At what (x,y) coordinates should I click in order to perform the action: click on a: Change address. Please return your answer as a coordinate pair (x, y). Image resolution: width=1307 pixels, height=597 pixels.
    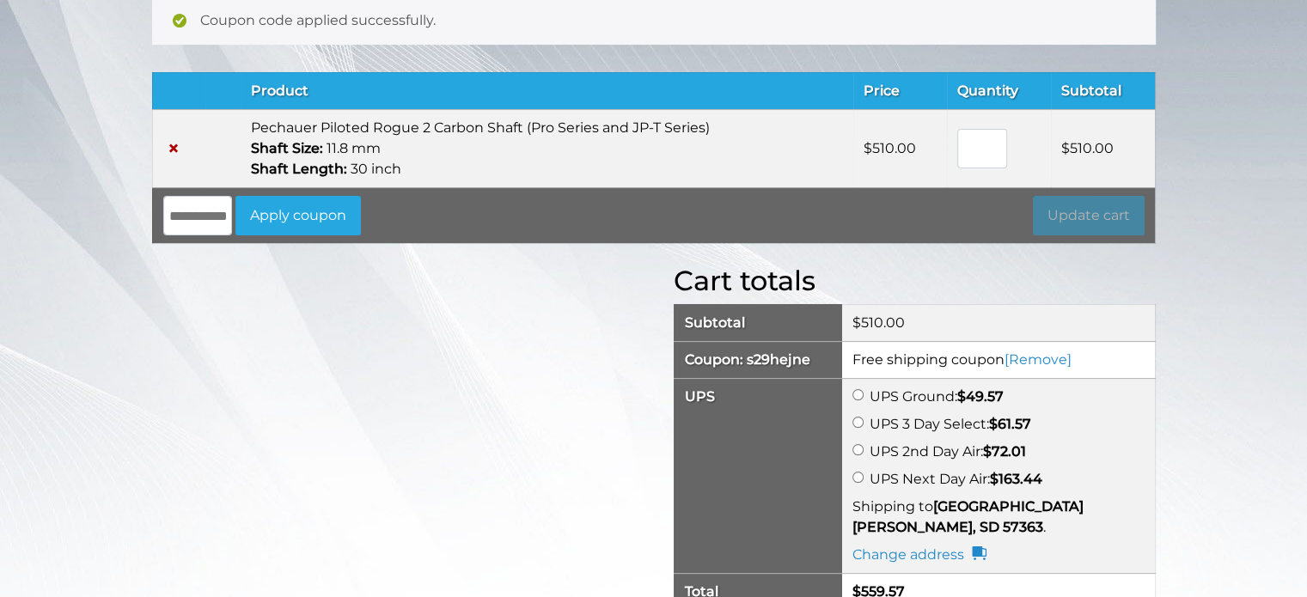
    Looking at the image, I should click on (920, 555).